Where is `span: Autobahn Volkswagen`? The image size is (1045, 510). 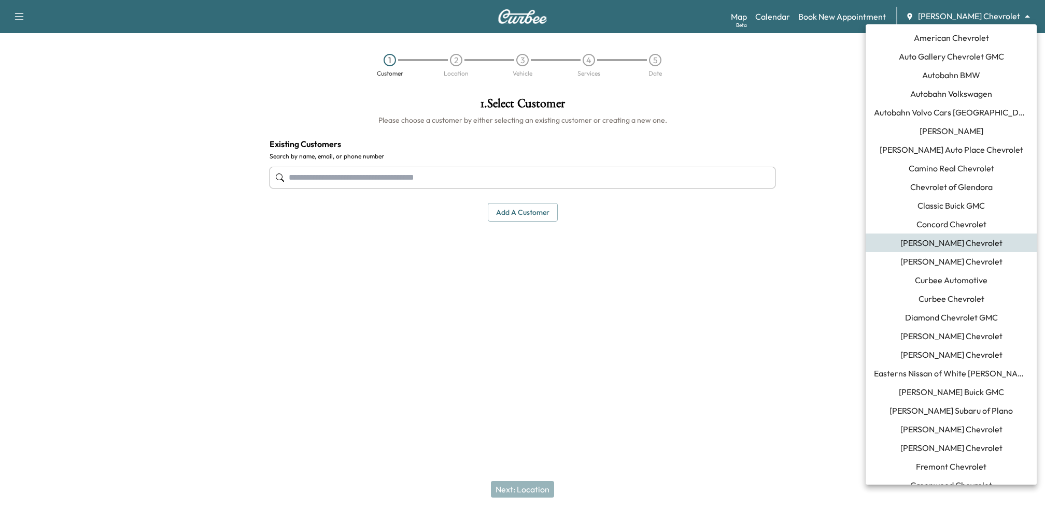
span: Autobahn Volkswagen is located at coordinates (951, 94).